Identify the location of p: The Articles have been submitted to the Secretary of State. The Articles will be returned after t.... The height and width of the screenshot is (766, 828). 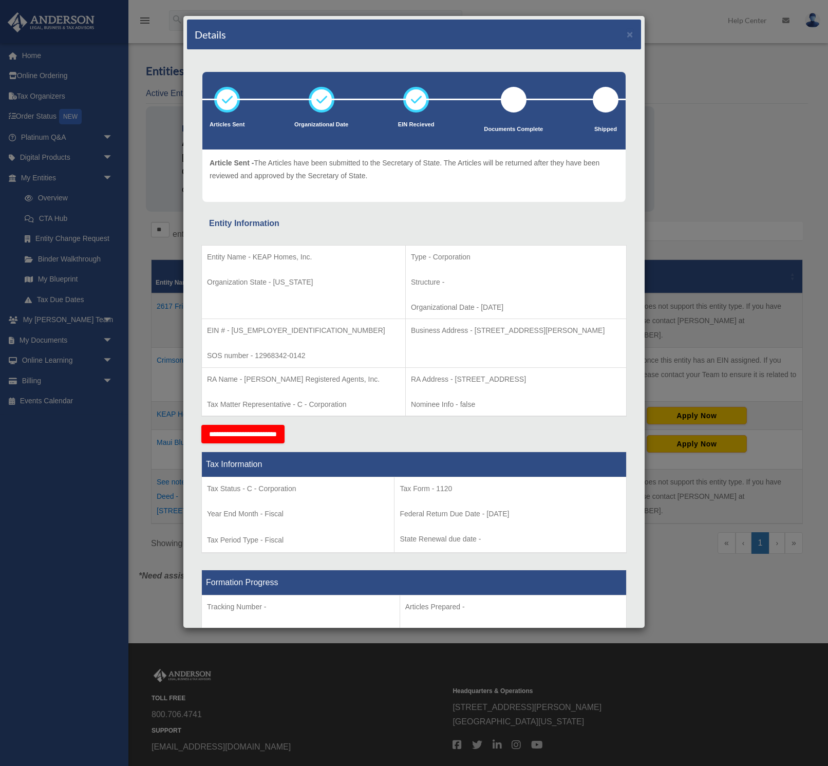
(414, 169).